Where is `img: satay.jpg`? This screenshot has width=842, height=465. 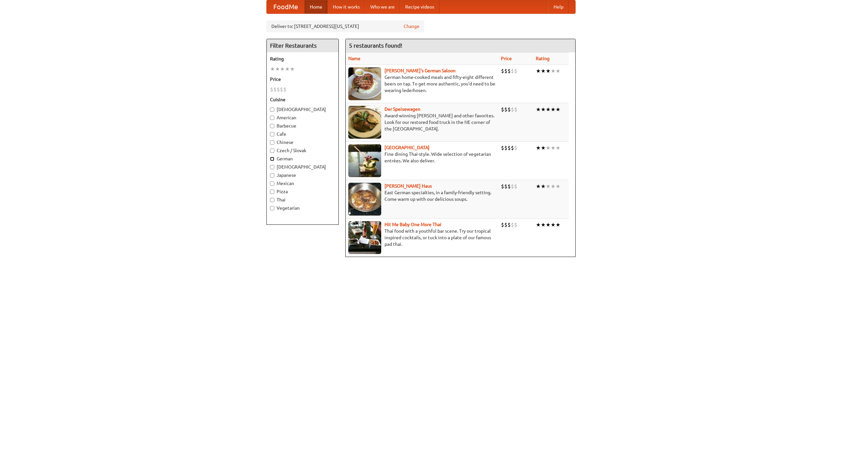 img: satay.jpg is located at coordinates (365, 161).